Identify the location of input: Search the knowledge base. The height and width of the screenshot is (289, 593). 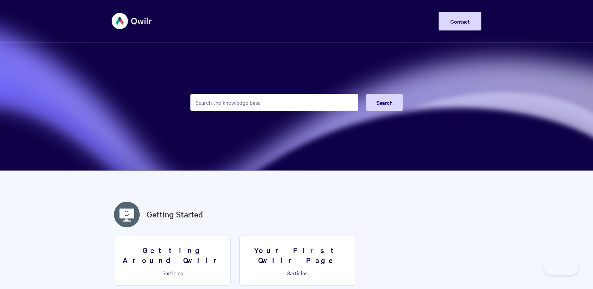
(274, 102).